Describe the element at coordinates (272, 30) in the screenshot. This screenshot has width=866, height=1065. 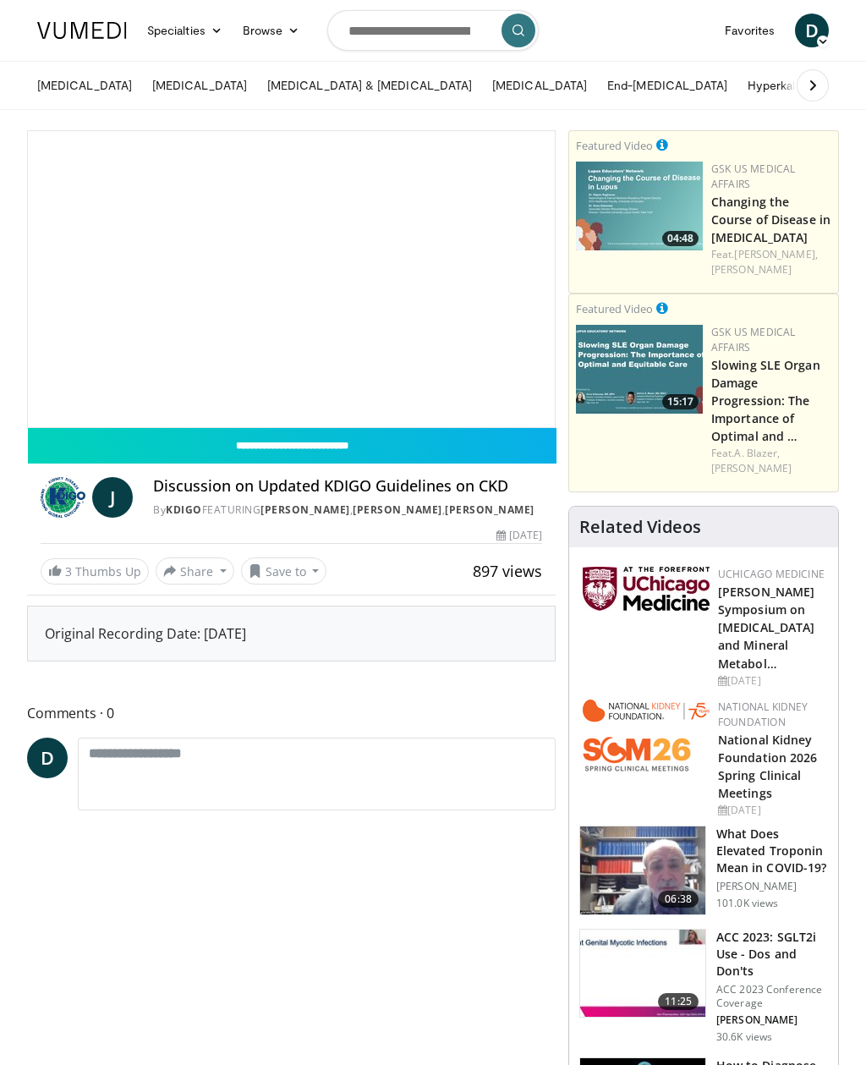
I see `a: Browse` at that location.